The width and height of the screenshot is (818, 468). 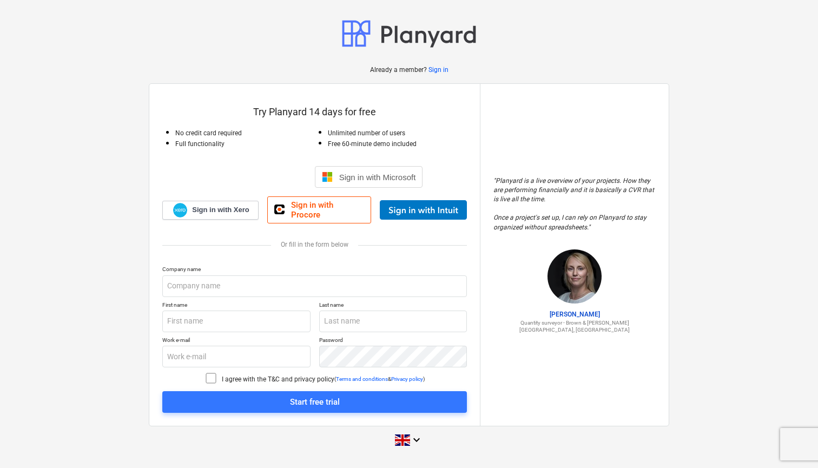 I want to click on img: Claire Hill, so click(x=575, y=277).